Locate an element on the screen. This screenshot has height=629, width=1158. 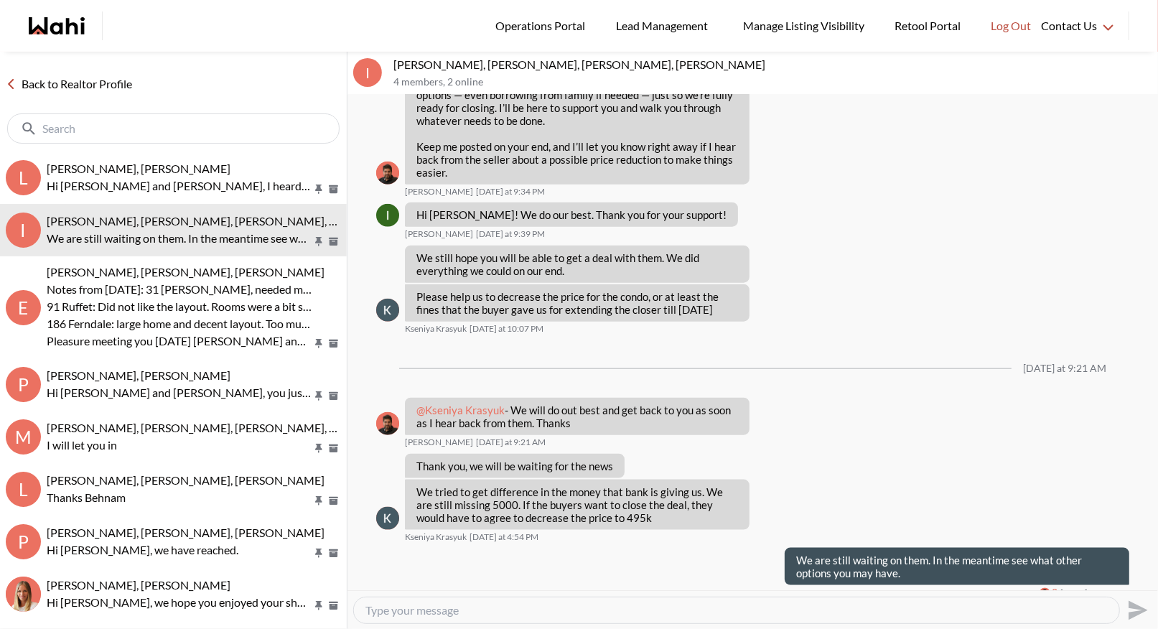
div: E is located at coordinates (23, 307).